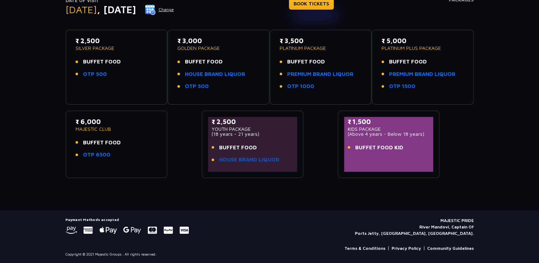 Image resolution: width=539 pixels, height=263 pixels. I want to click on a: OTP 6500, so click(97, 155).